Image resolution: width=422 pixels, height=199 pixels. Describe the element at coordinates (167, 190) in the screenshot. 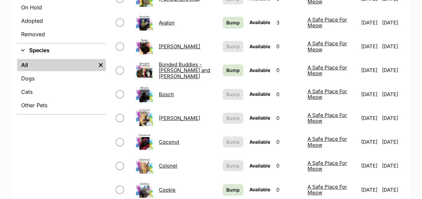

I see `a: Cookie` at that location.